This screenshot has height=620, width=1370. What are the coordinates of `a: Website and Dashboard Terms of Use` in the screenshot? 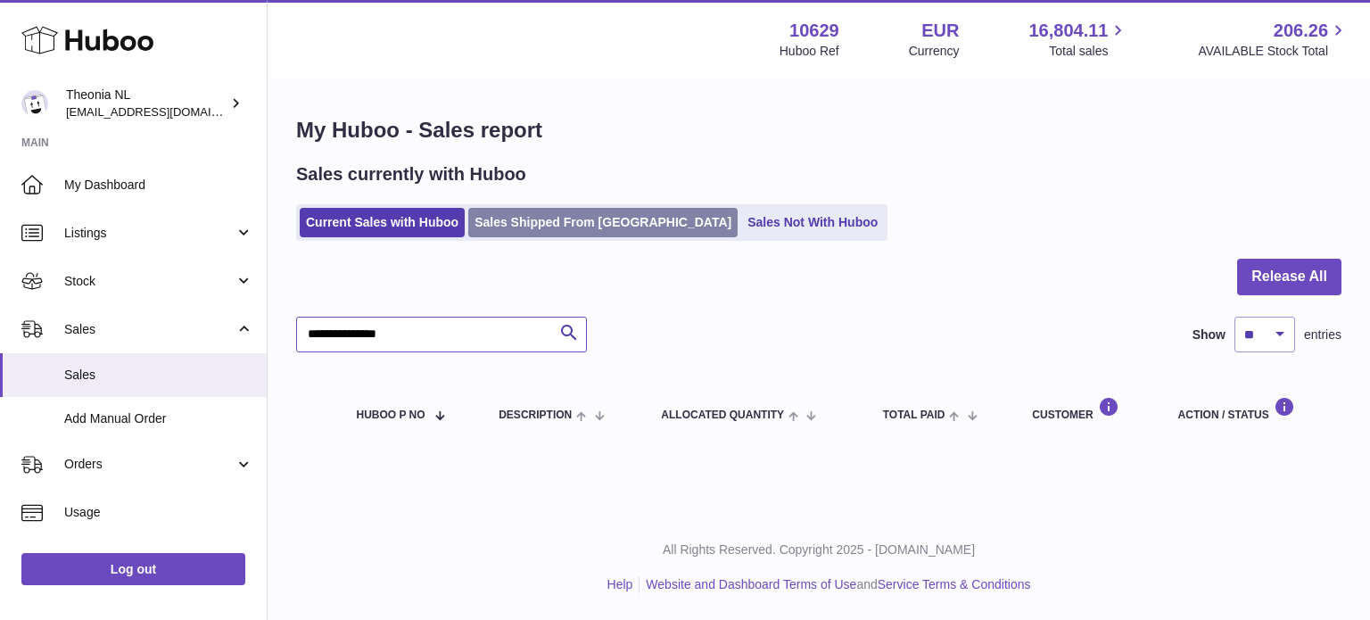 It's located at (751, 584).